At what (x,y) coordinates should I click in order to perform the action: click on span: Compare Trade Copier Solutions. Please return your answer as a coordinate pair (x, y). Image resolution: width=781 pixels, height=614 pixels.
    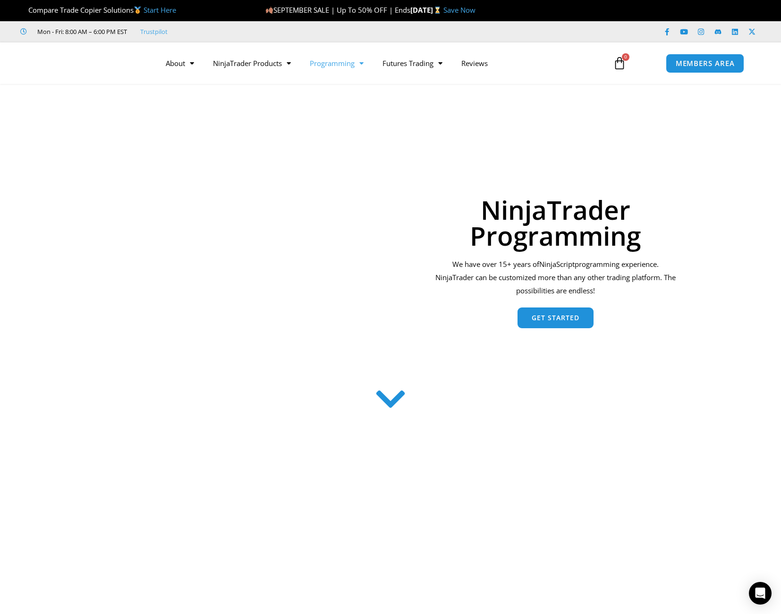
    Looking at the image, I should click on (98, 10).